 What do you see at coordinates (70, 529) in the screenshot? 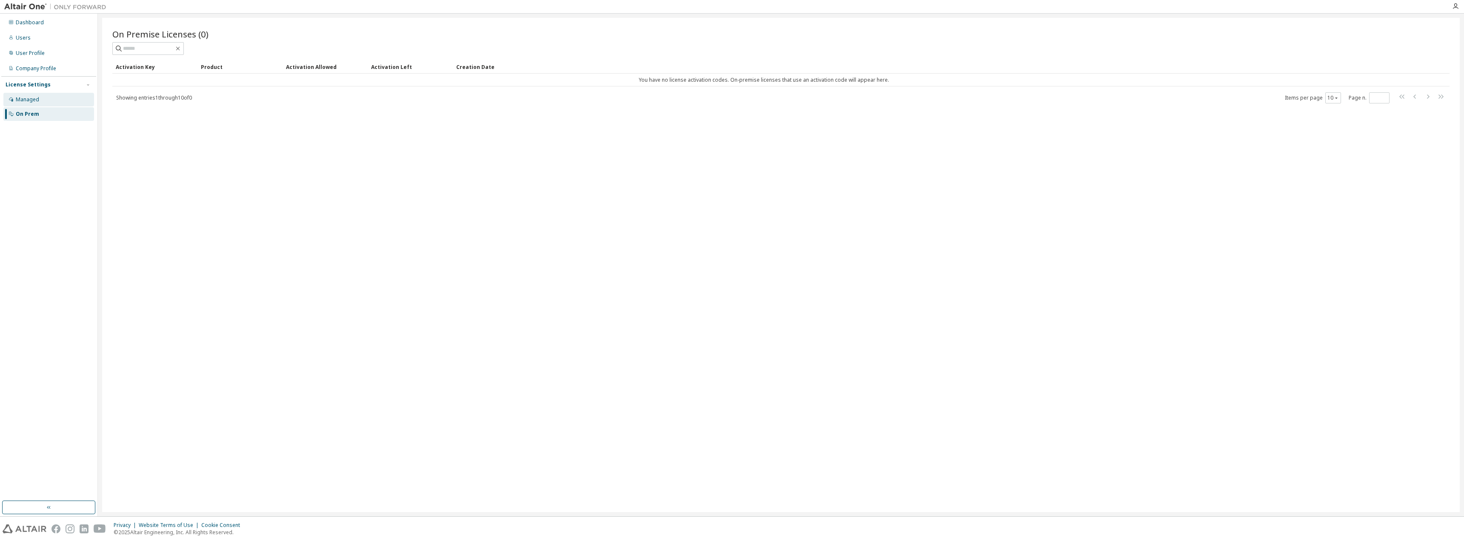
I see `img: instagram.svg` at bounding box center [70, 529].